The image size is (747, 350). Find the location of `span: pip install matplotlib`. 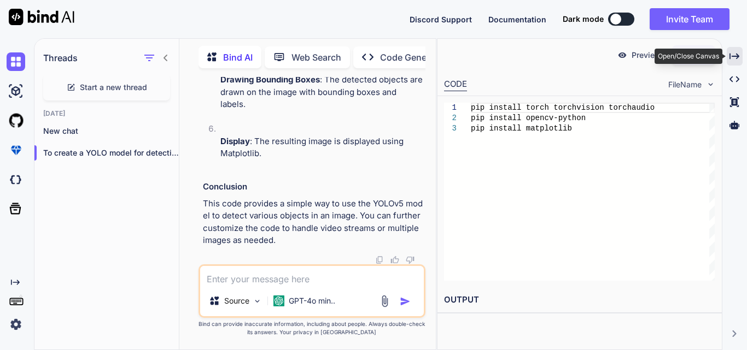

span: pip install matplotlib is located at coordinates (521, 128).